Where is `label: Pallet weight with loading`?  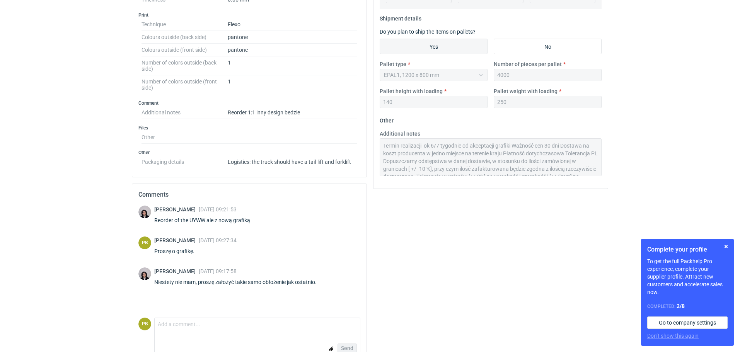
label: Pallet weight with loading is located at coordinates (525, 91).